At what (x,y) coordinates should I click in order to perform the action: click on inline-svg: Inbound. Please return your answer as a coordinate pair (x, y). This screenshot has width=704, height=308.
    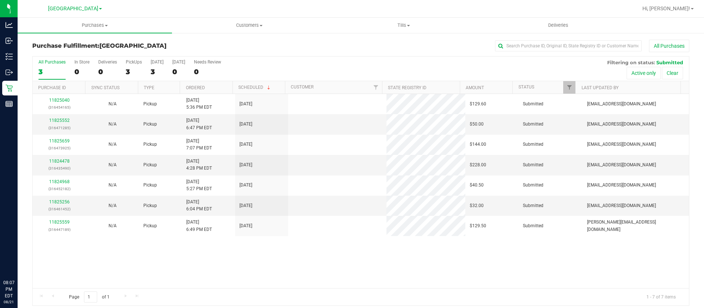
    Looking at the image, I should click on (9, 41).